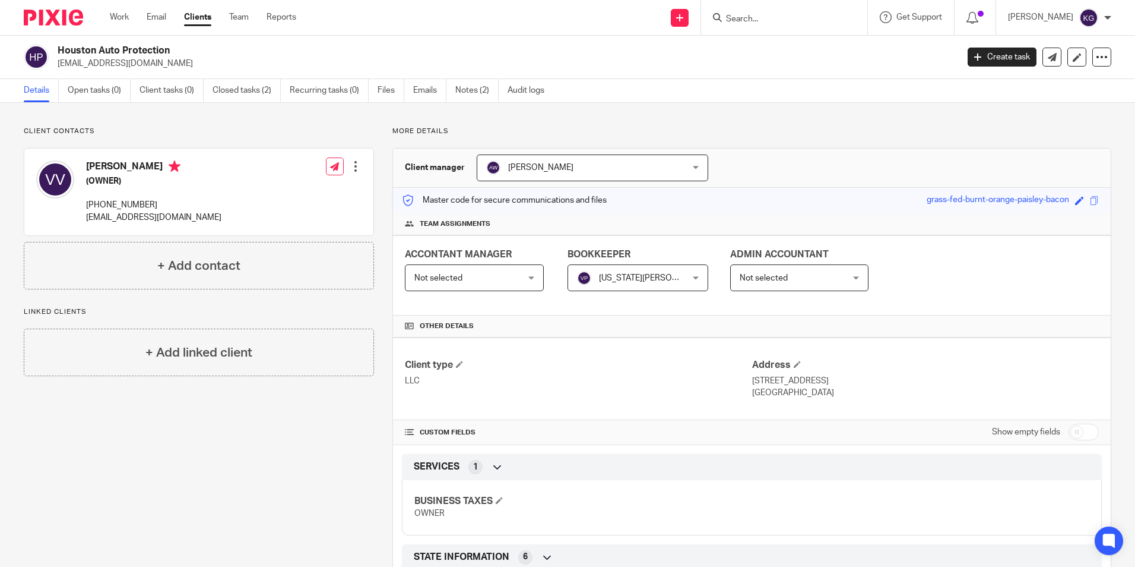  Describe the element at coordinates (391, 90) in the screenshot. I see `a: Files` at that location.